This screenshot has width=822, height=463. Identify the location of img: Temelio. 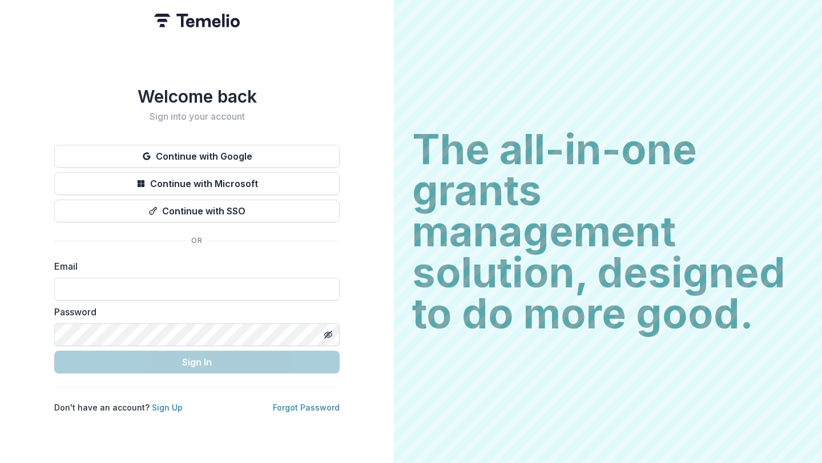
(197, 21).